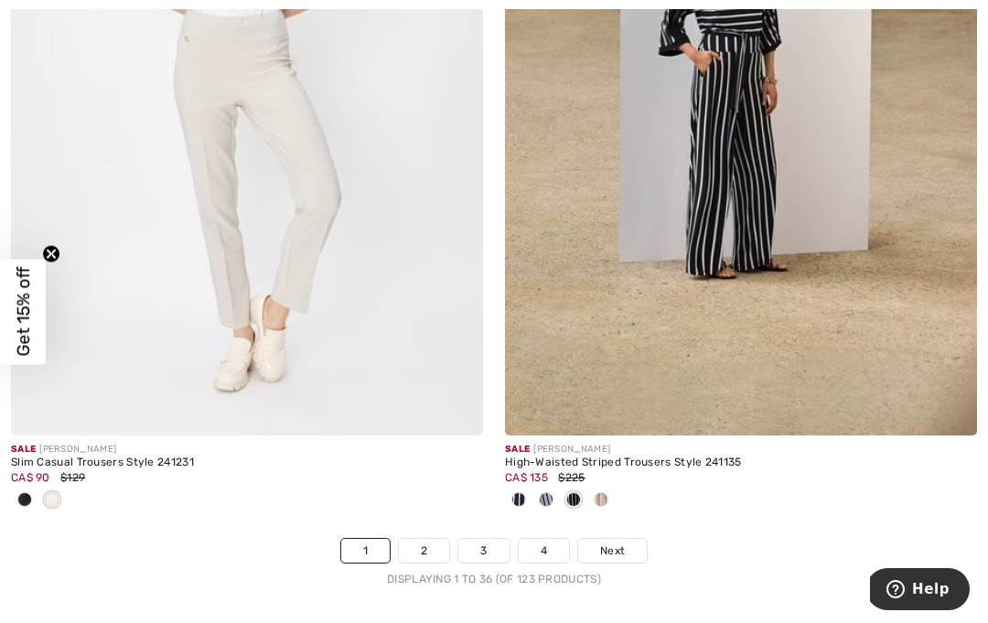  Describe the element at coordinates (423, 551) in the screenshot. I see `a: 2` at that location.